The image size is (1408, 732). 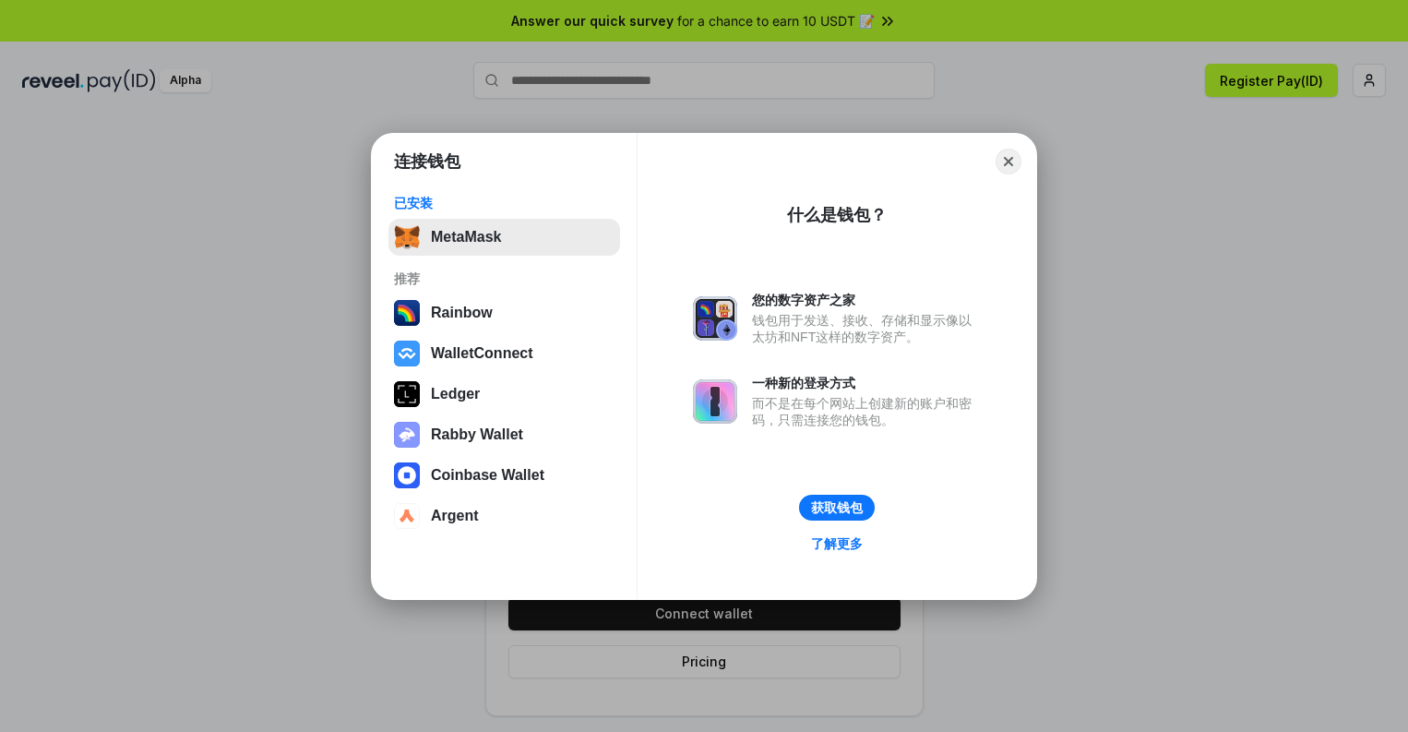 What do you see at coordinates (837, 507) in the screenshot?
I see `button: 获取钱包` at bounding box center [837, 507].